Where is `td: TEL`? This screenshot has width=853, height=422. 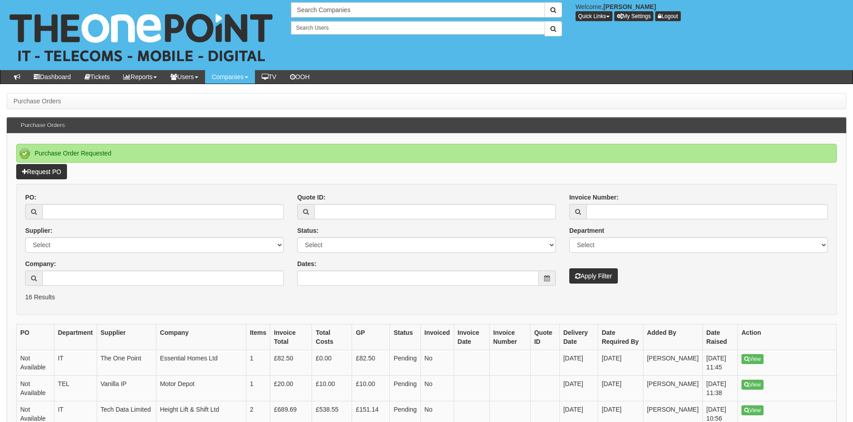 td: TEL is located at coordinates (75, 388).